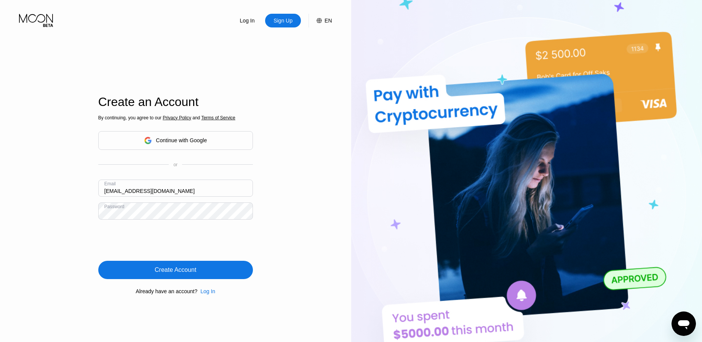 Image resolution: width=702 pixels, height=342 pixels. Describe the element at coordinates (177, 118) in the screenshot. I see `span: Privacy Policy` at that location.